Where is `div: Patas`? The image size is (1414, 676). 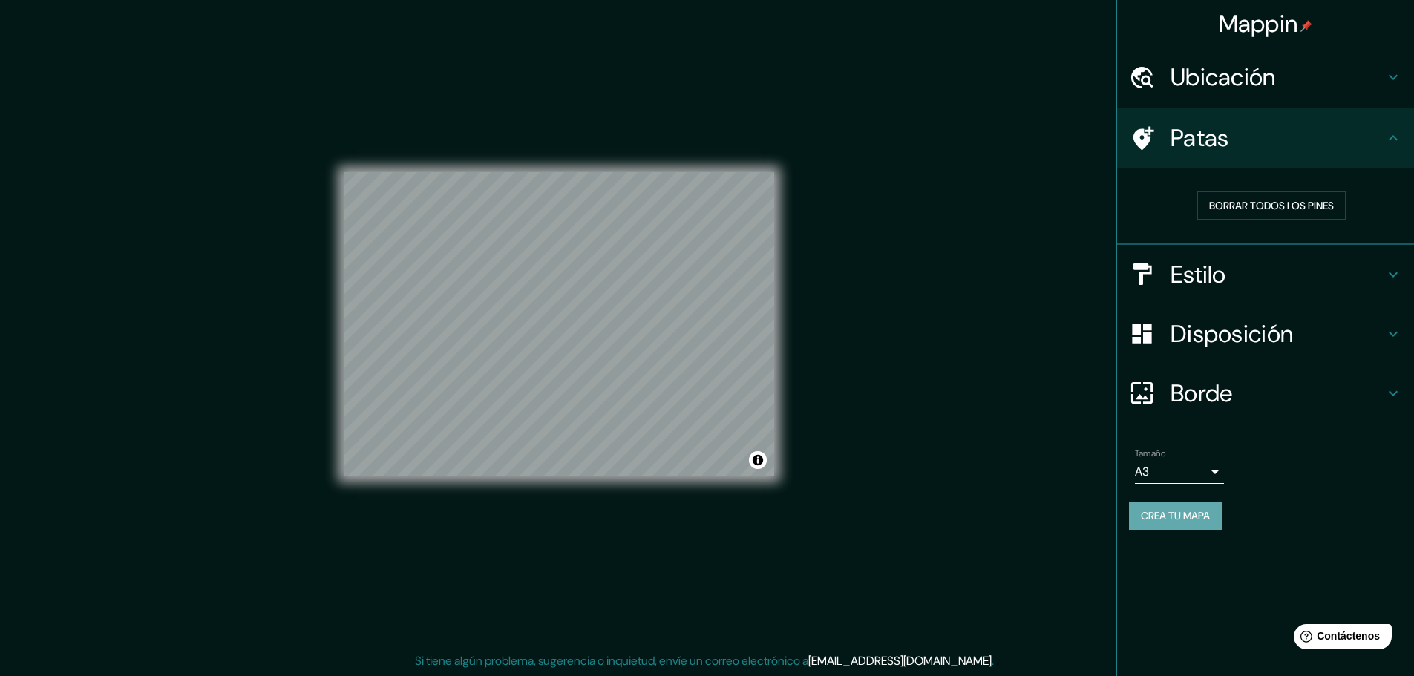
div: Patas is located at coordinates (1266, 138).